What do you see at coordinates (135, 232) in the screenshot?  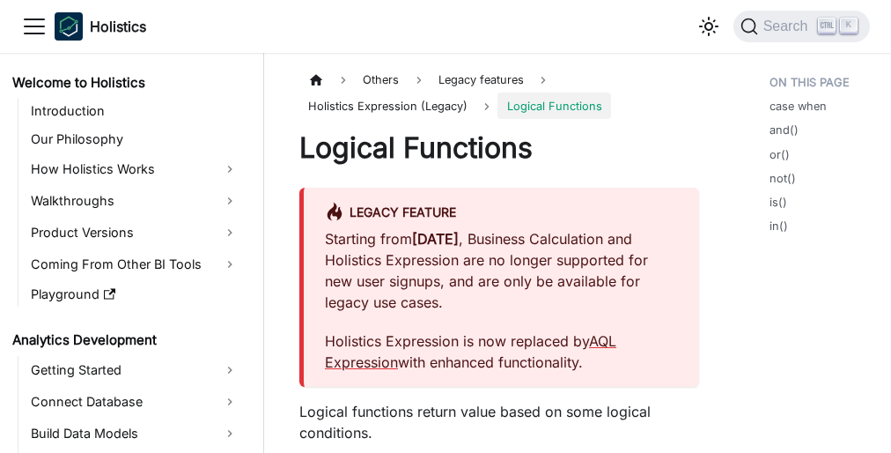 I see `a: Product Versions` at bounding box center [135, 232].